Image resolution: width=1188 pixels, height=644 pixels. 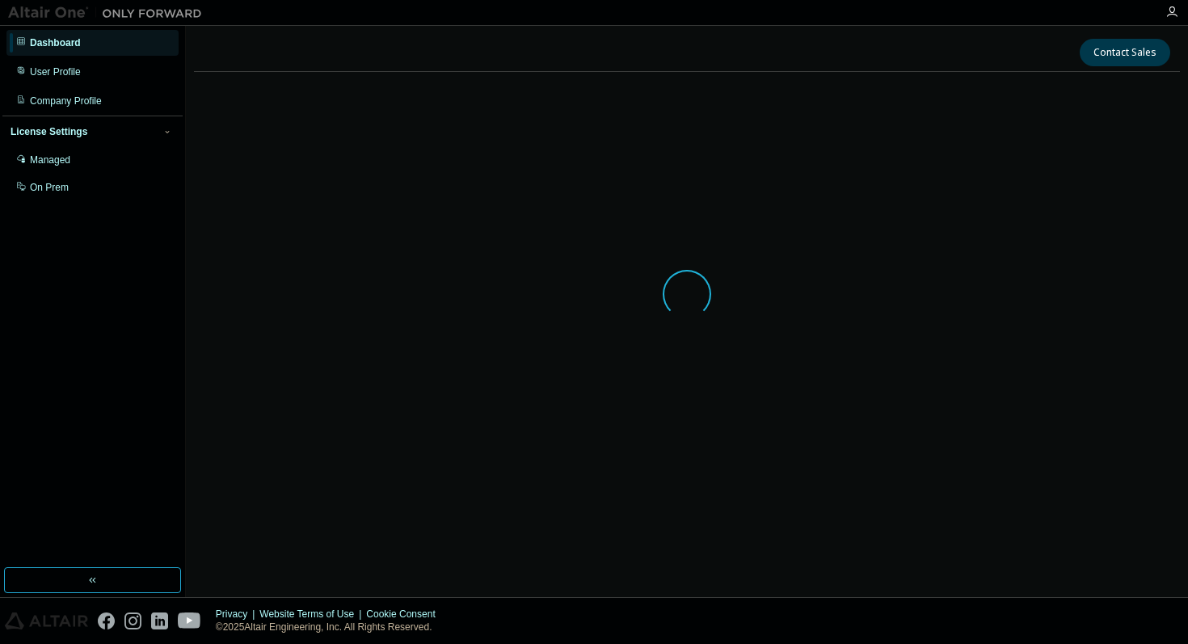 What do you see at coordinates (106, 621) in the screenshot?
I see `img: facebook.svg` at bounding box center [106, 621].